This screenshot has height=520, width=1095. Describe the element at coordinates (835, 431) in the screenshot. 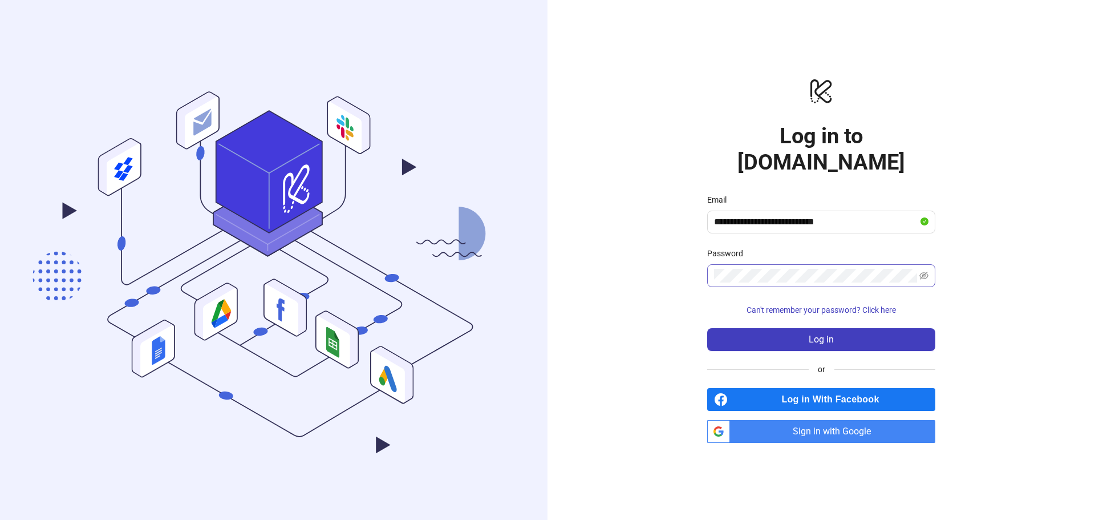

I see `span: Sign in with Google` at that location.